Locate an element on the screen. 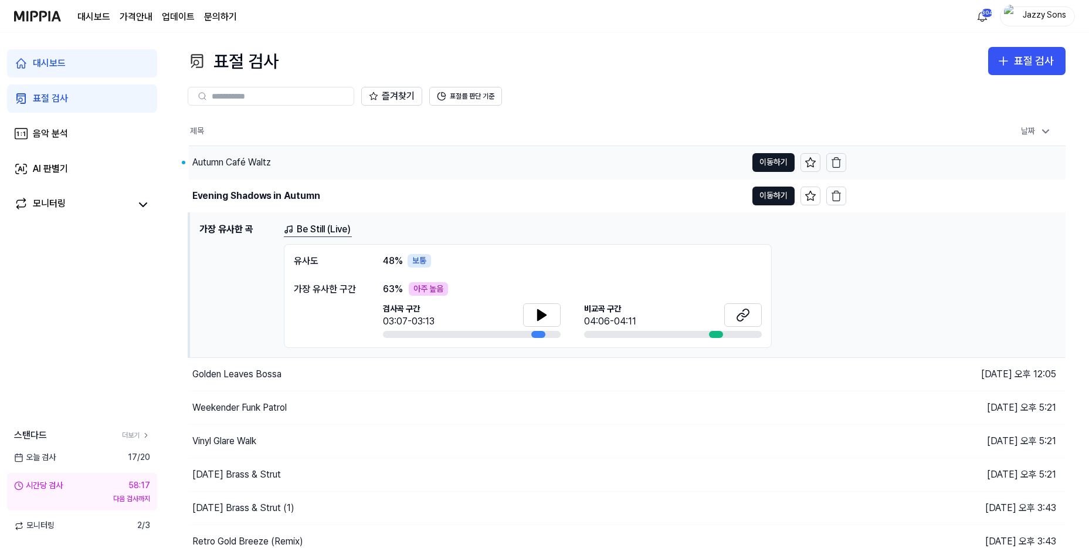 This screenshot has width=1089, height=548. div: 다음 검사까지 is located at coordinates (82, 499).